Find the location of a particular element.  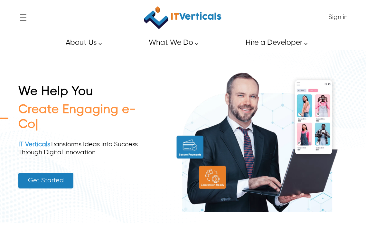

a: IT Verticals is located at coordinates (34, 144).